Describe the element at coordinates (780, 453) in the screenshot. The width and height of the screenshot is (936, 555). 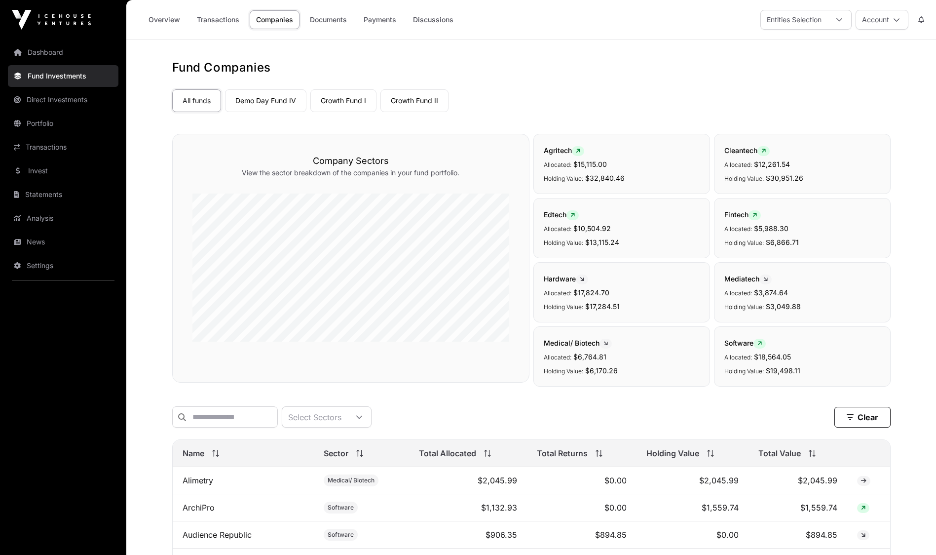
I see `span: Total Value` at that location.